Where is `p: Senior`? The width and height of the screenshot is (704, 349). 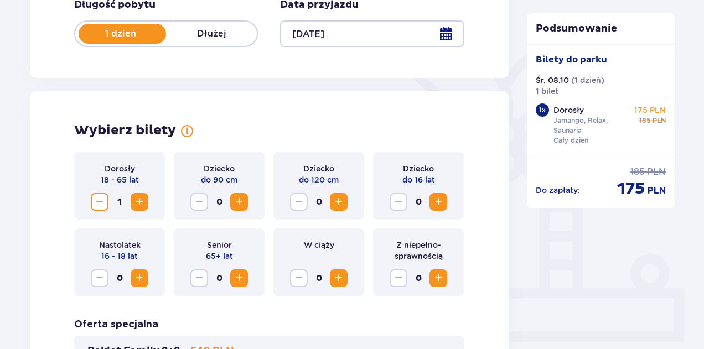 p: Senior is located at coordinates (219, 245).